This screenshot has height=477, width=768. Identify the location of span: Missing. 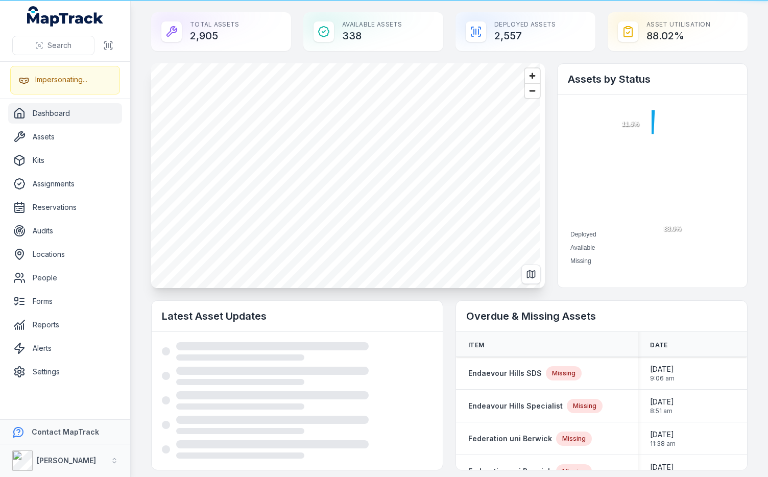
(581, 261).